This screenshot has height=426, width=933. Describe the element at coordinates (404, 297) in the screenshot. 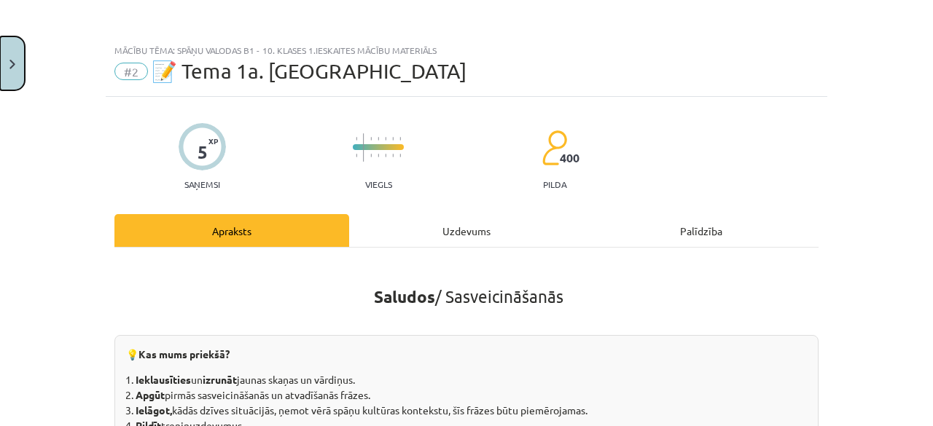

I see `strong: Saludos` at that location.